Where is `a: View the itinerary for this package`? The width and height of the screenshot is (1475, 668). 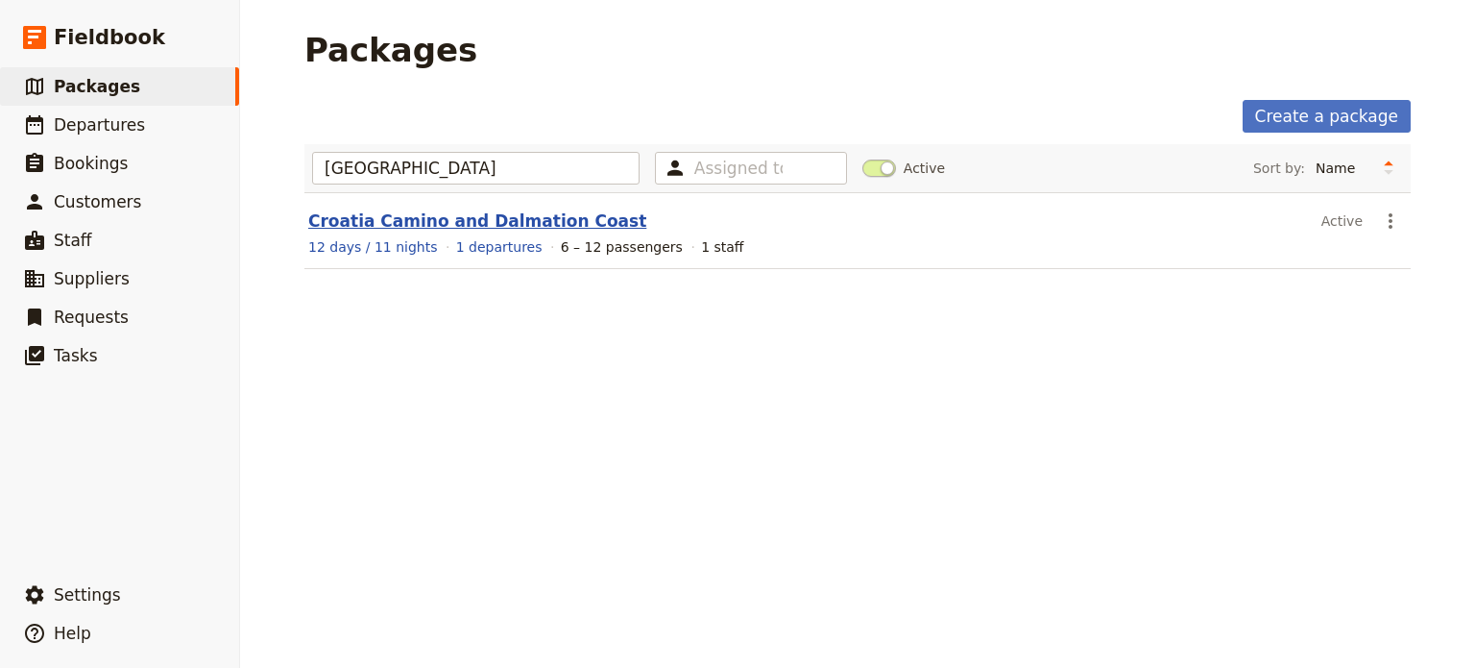 a: View the itinerary for this package is located at coordinates (373, 247).